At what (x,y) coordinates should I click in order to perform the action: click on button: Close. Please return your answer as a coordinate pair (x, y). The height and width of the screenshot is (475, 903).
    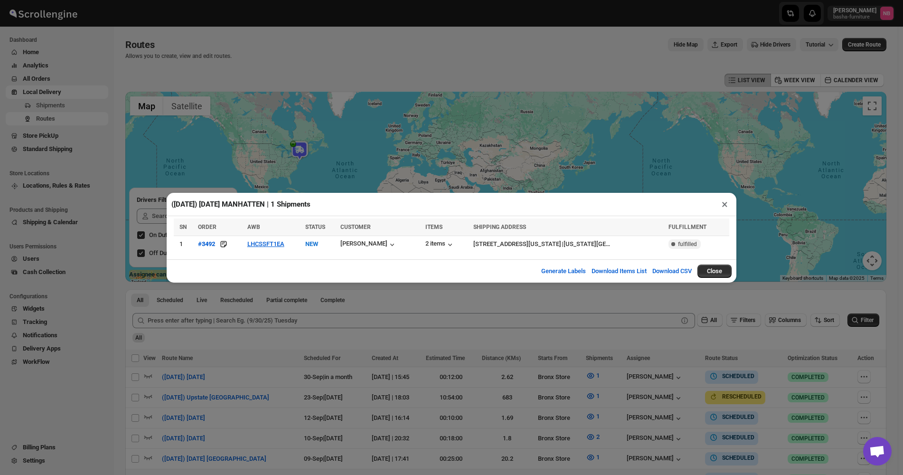
    Looking at the image, I should click on (715, 271).